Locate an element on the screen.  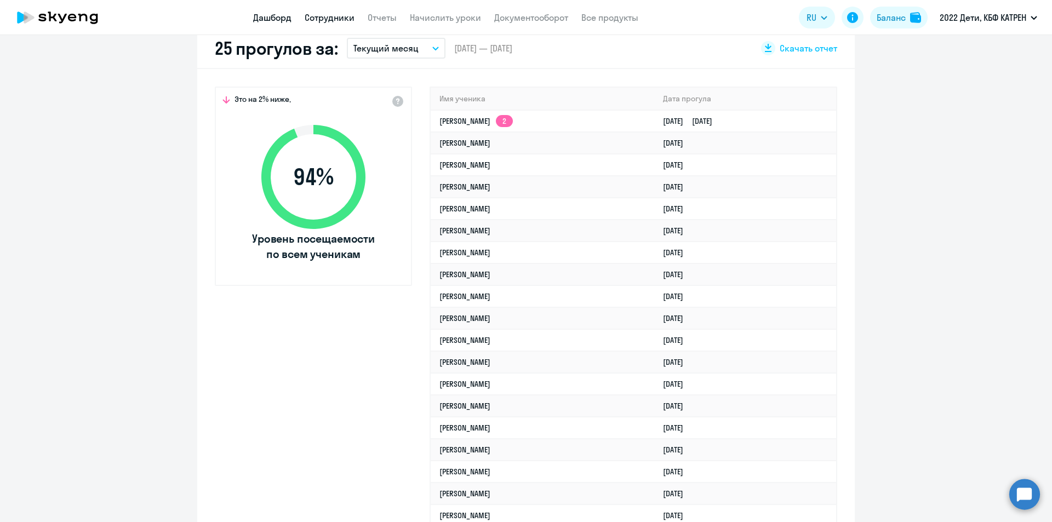
a: Все продукты is located at coordinates (610, 18).